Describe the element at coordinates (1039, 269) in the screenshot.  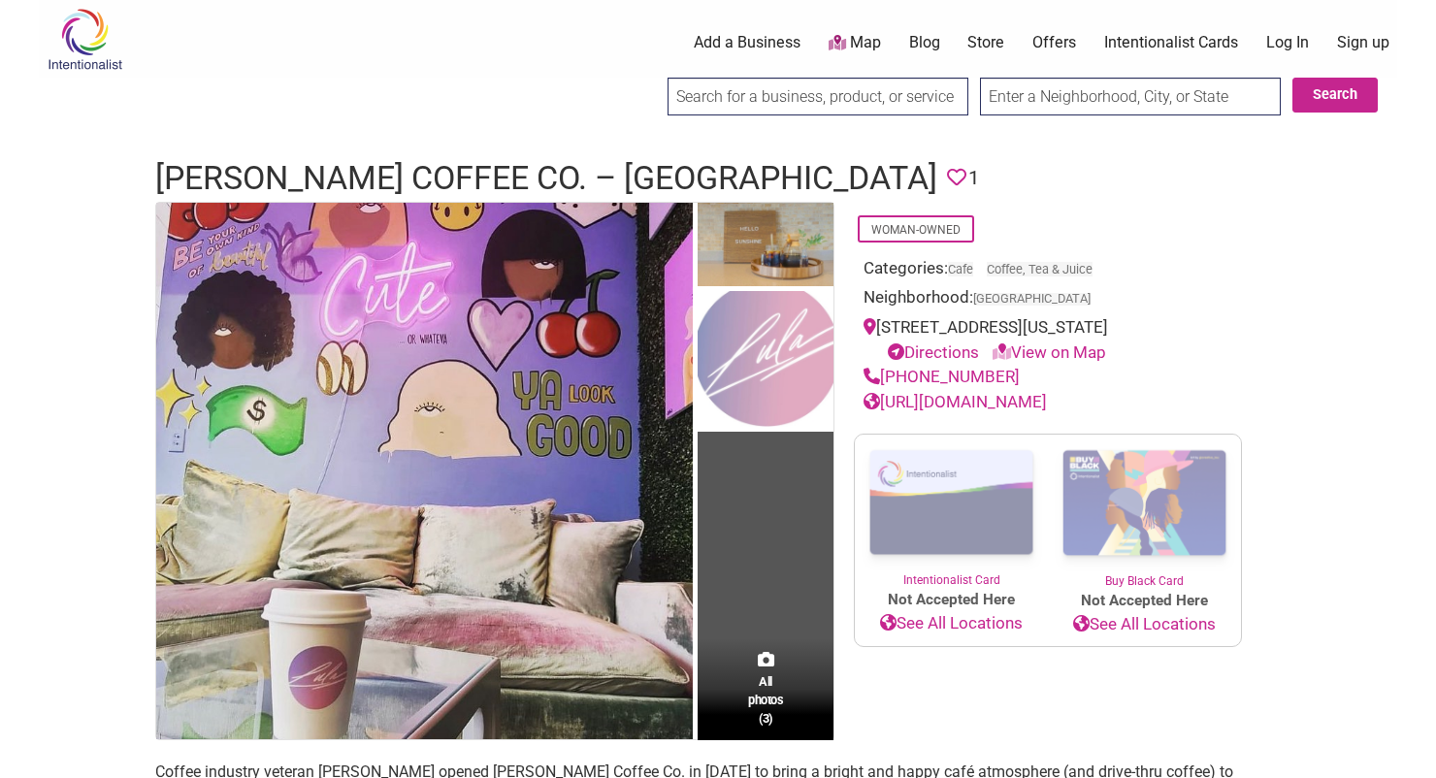
I see `a: Coffee, Tea & Juice` at that location.